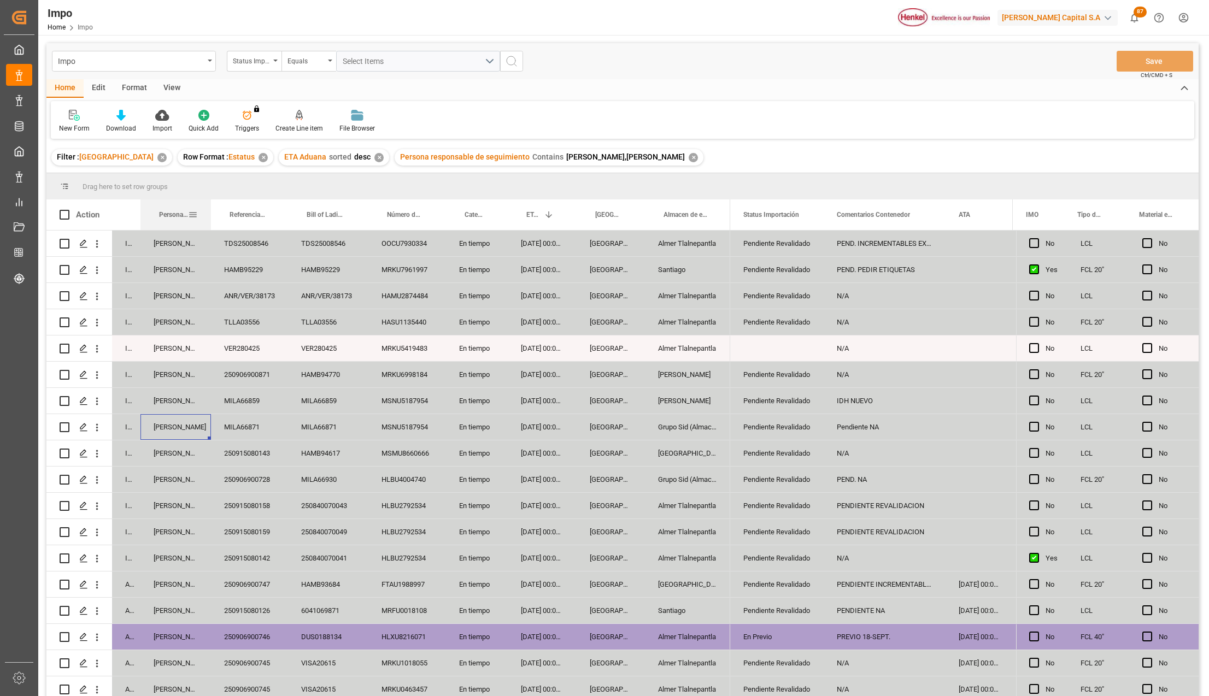  What do you see at coordinates (249, 532) in the screenshot?
I see `div: 250915080159` at bounding box center [249, 532].